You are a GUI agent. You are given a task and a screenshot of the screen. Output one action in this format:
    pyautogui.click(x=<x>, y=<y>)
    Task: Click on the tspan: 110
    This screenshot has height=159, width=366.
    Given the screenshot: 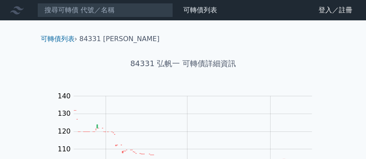 What is the action you would take?
    pyautogui.click(x=64, y=149)
    